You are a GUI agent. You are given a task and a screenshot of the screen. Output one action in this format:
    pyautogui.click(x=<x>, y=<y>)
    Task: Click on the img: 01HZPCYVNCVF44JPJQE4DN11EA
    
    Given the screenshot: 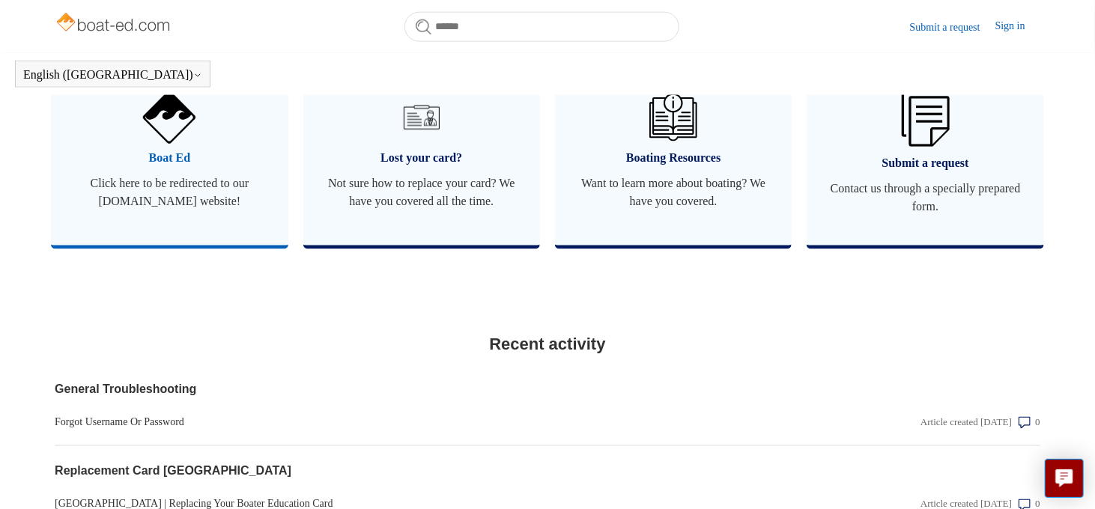 What is the action you would take?
    pyautogui.click(x=169, y=118)
    